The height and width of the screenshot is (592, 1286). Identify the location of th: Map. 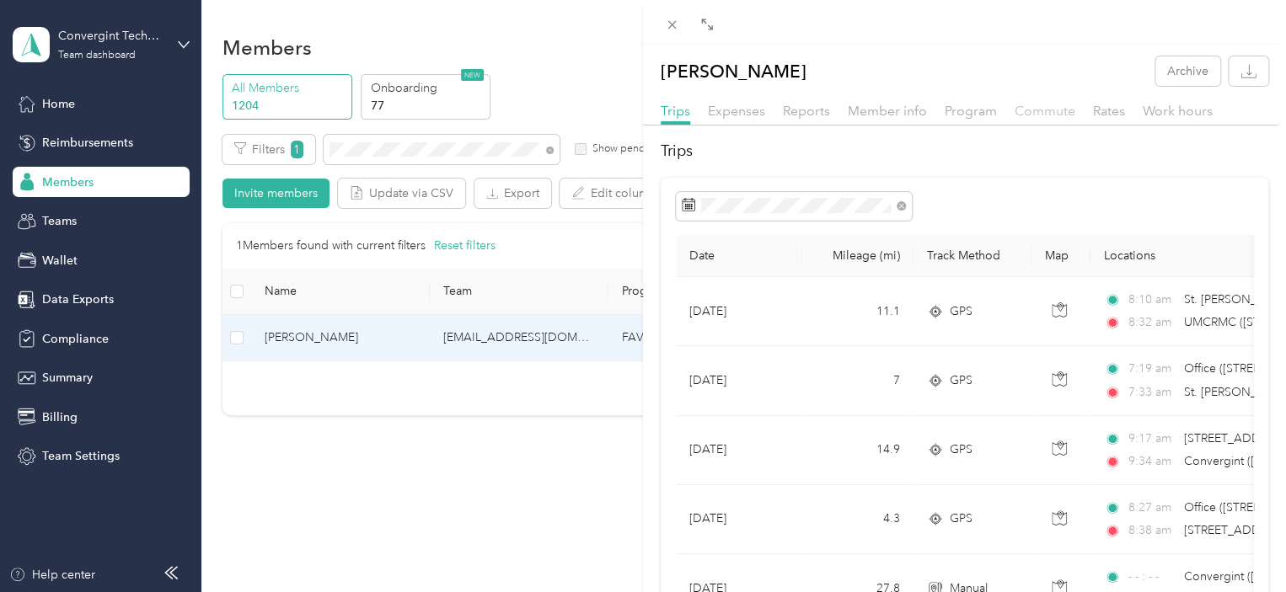
(1061, 256).